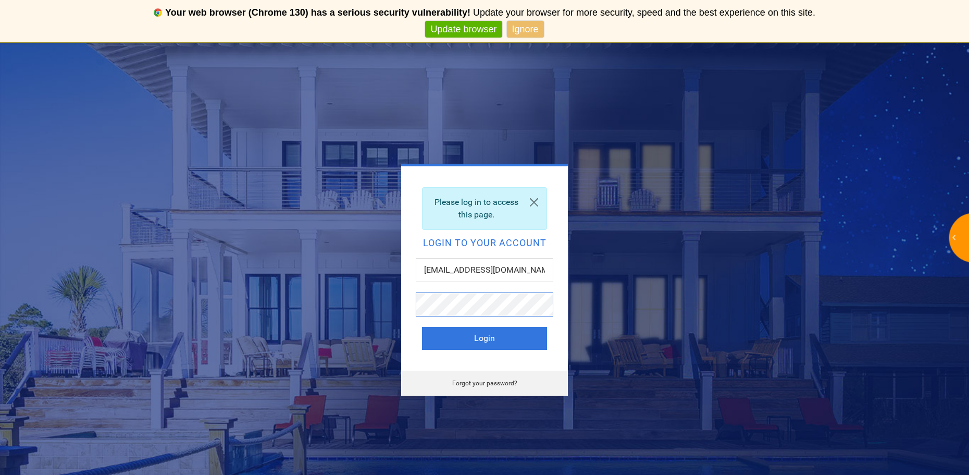  I want to click on div: Please log in to access this page., so click(485, 208).